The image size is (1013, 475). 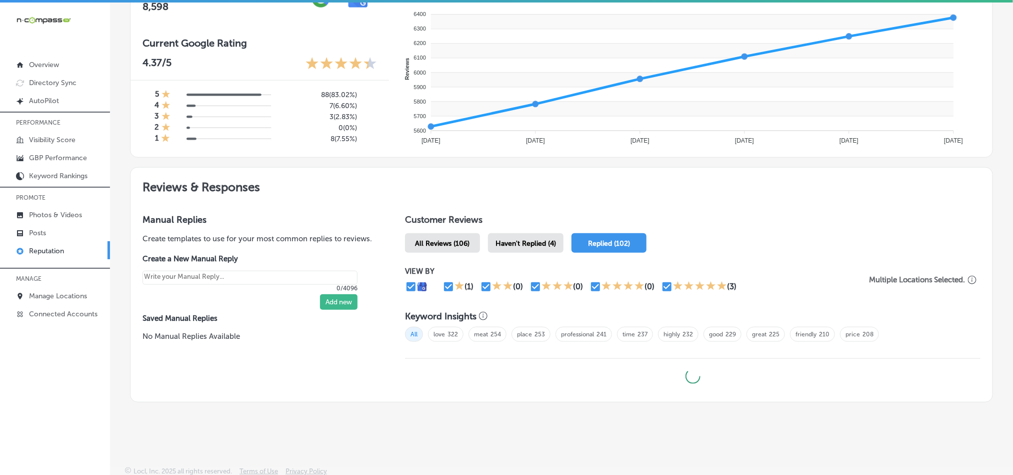 I want to click on h5: 7 ( 6.60% ), so click(x=323, y=106).